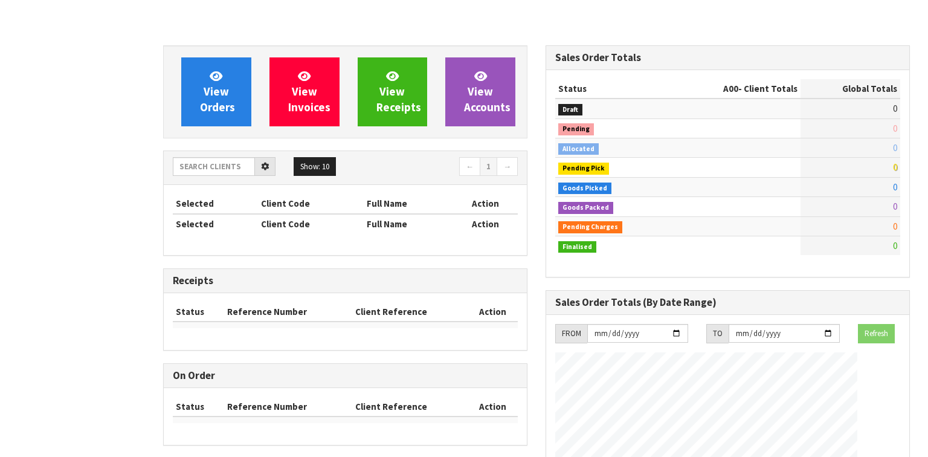 The image size is (928, 457). I want to click on a: ViewOrders, so click(216, 92).